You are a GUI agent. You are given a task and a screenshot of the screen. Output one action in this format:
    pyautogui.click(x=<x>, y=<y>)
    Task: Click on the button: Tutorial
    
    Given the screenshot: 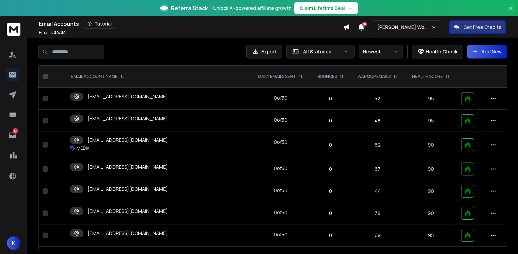 What is the action you would take?
    pyautogui.click(x=99, y=24)
    